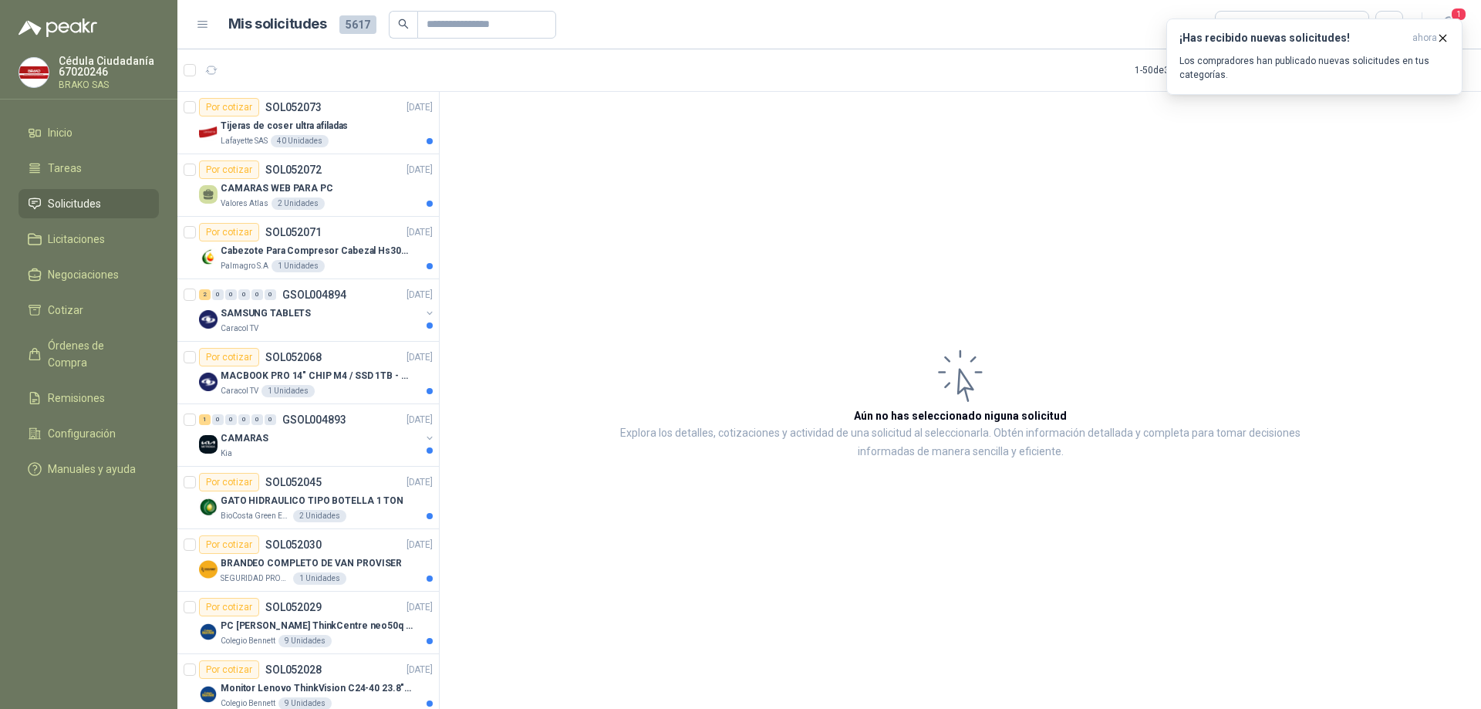  What do you see at coordinates (278, 24) in the screenshot?
I see `h1: Mis solicitudes` at bounding box center [278, 24].